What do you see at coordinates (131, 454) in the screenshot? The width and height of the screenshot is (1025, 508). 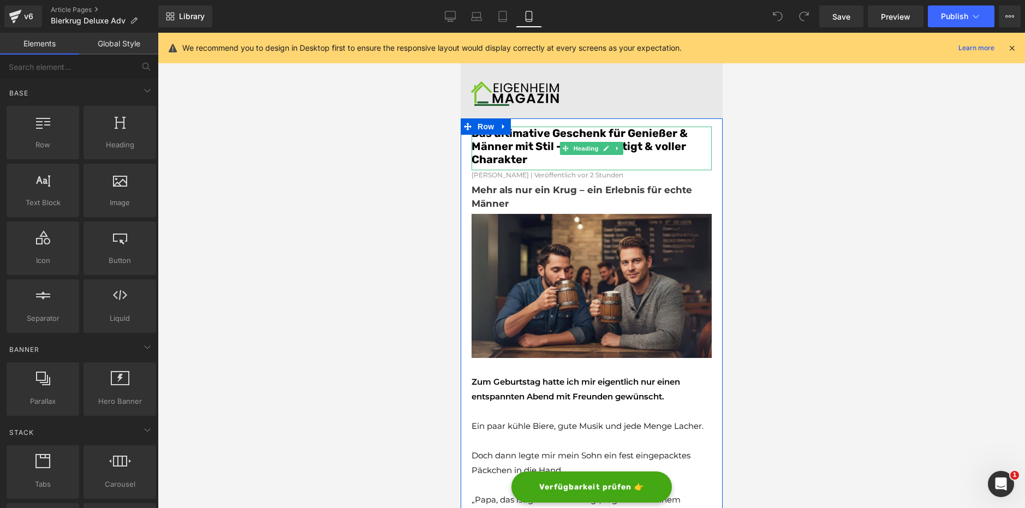 I see `a: Verfügbarkeit prüfen 👉` at bounding box center [131, 454].